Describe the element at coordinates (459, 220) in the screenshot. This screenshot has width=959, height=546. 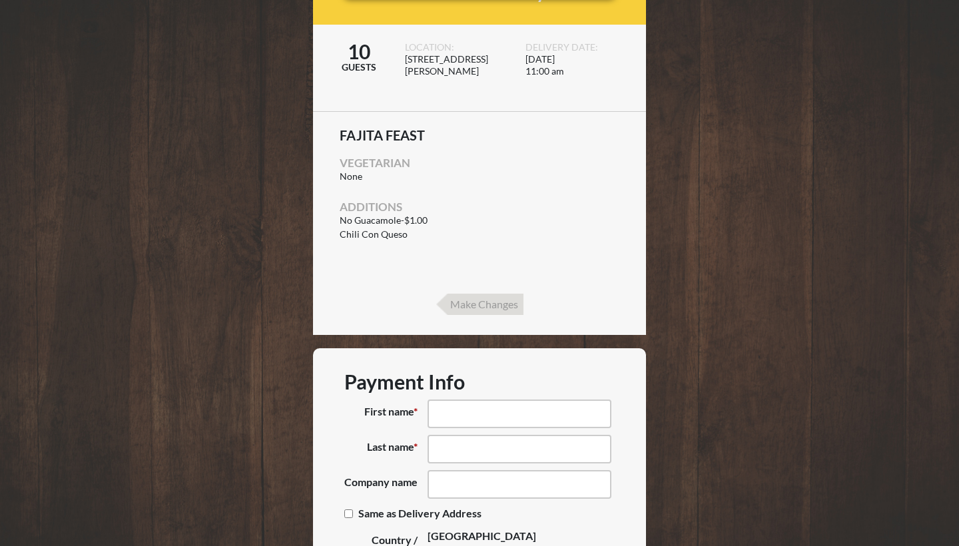
I see `span: -$1.00` at that location.